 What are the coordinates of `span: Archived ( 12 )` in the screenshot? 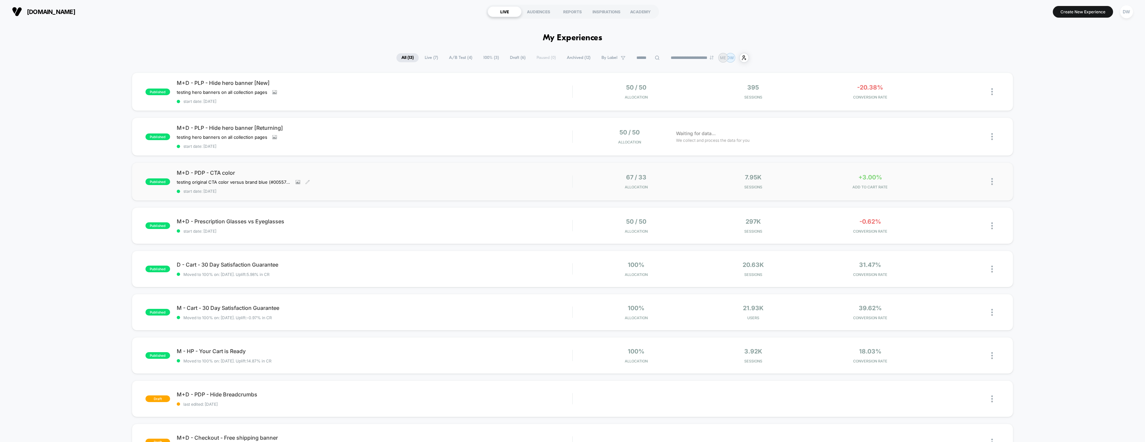 It's located at (579, 58).